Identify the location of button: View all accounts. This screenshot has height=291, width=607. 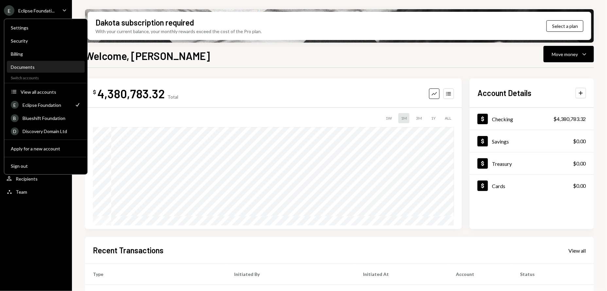
(46, 92).